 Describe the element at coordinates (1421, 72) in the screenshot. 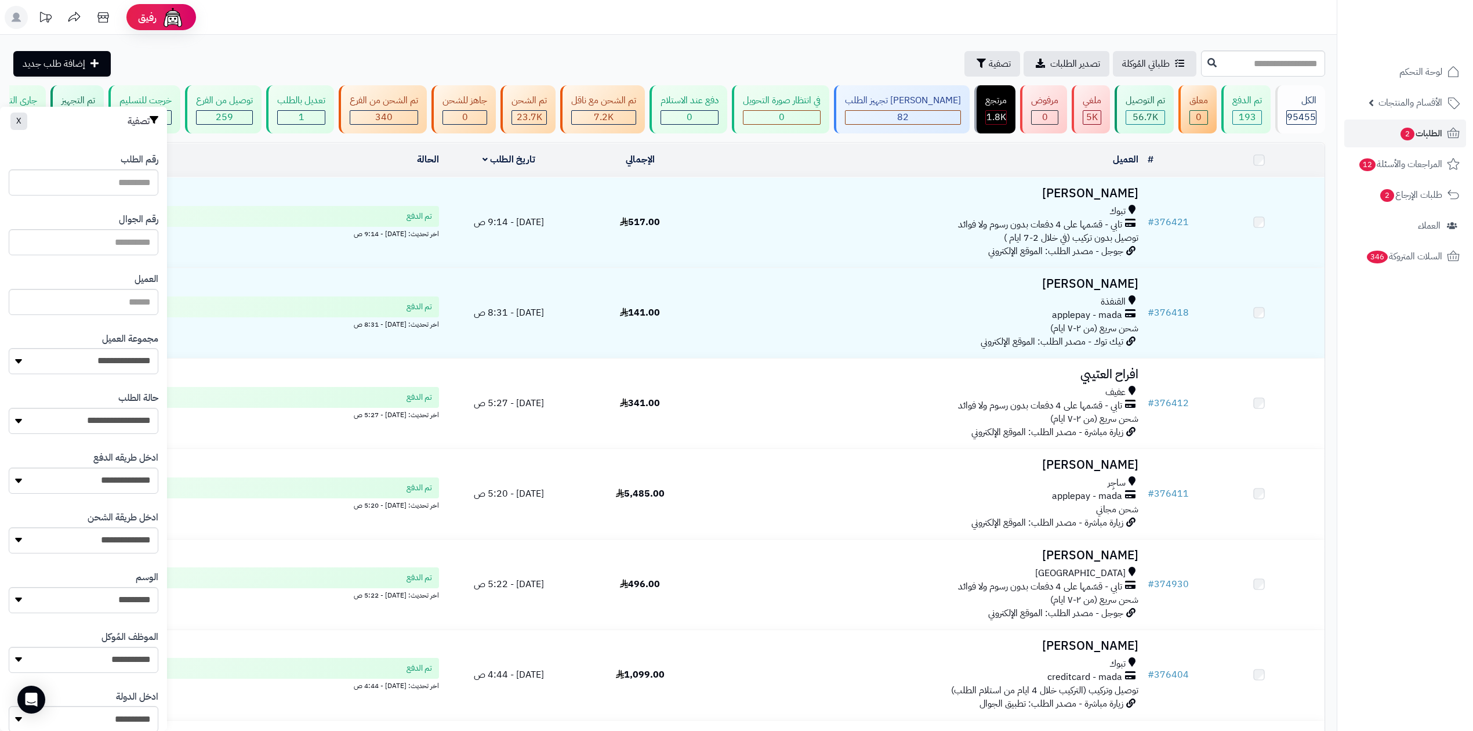

I see `span: لوحة التحكم` at that location.